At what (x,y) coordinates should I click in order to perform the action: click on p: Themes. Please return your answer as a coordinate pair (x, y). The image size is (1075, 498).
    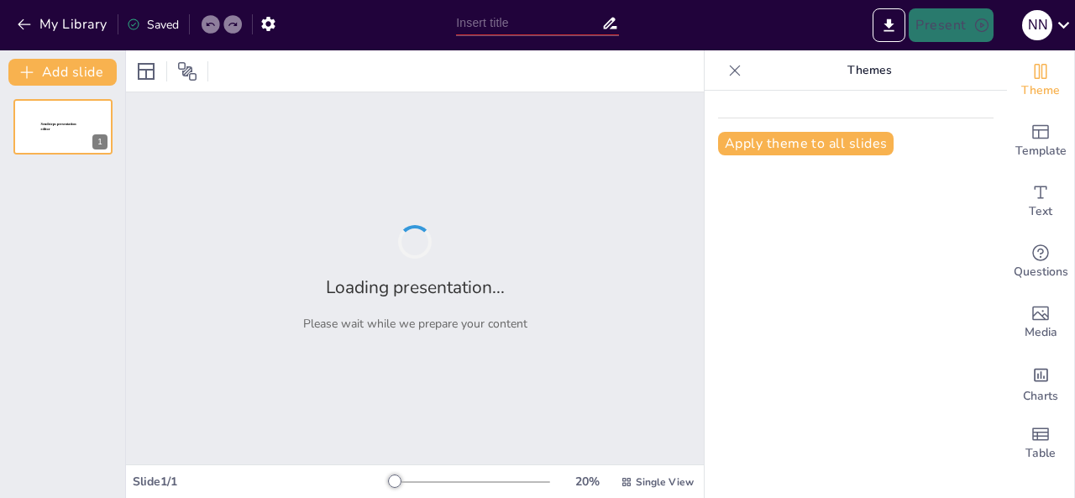
    Looking at the image, I should click on (869, 71).